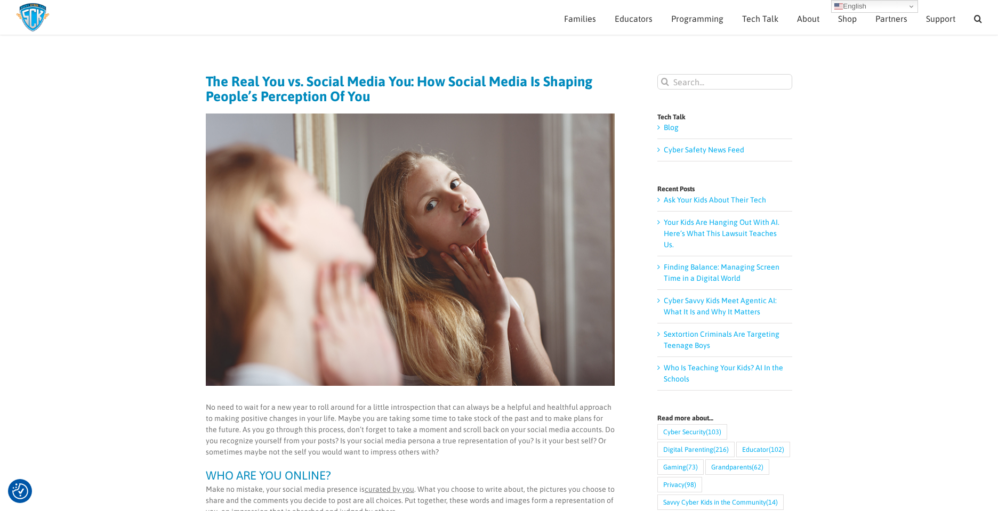 Image resolution: width=998 pixels, height=511 pixels. What do you see at coordinates (410, 430) in the screenshot?
I see `p: No need to wait for a new year to roll around for a little introspection that can always be a hel...` at bounding box center [410, 430].